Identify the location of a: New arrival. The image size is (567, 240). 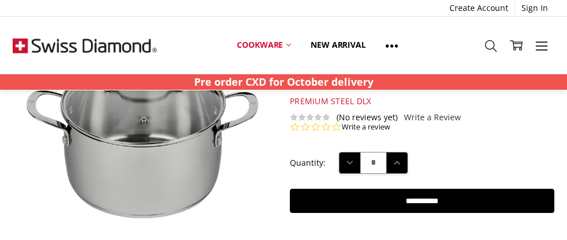
(338, 45).